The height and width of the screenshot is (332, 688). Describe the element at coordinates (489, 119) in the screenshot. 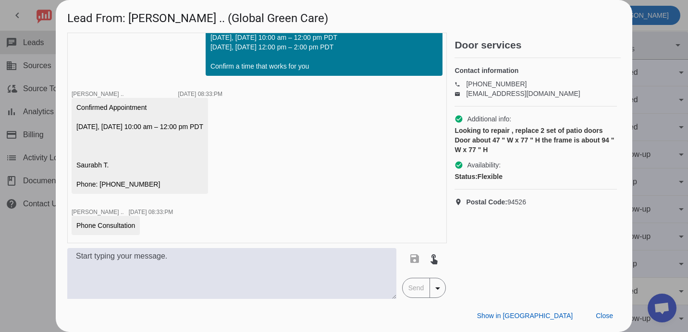

I see `span: Additional info:` at that location.